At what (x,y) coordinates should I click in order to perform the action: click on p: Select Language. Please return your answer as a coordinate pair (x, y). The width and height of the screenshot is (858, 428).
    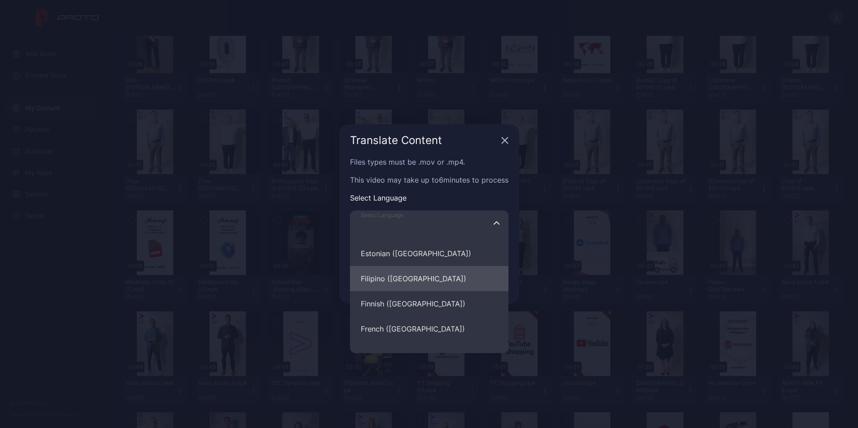
    Looking at the image, I should click on (429, 198).